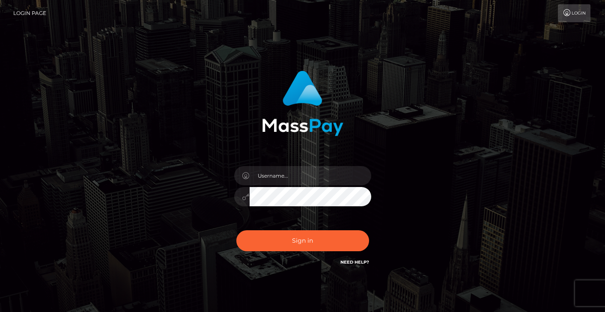 Image resolution: width=605 pixels, height=312 pixels. Describe the element at coordinates (310, 176) in the screenshot. I see `input: Username...` at that location.